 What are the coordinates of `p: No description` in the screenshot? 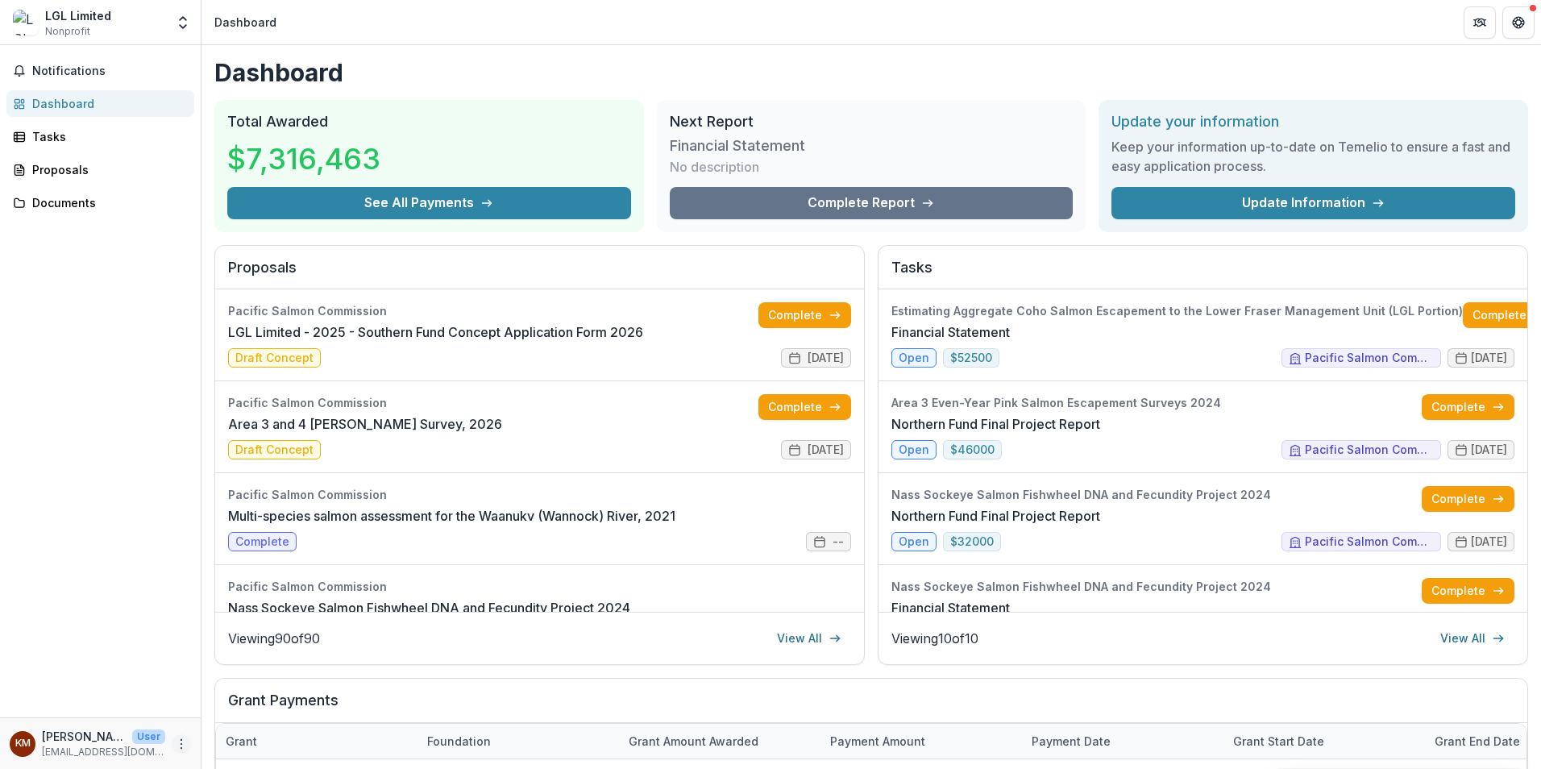 It's located at (714, 167).